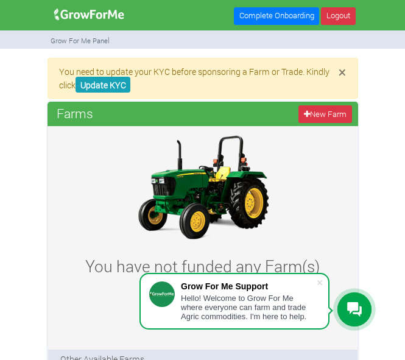 This screenshot has height=360, width=405. What do you see at coordinates (342, 72) in the screenshot?
I see `button: Close` at bounding box center [342, 72].